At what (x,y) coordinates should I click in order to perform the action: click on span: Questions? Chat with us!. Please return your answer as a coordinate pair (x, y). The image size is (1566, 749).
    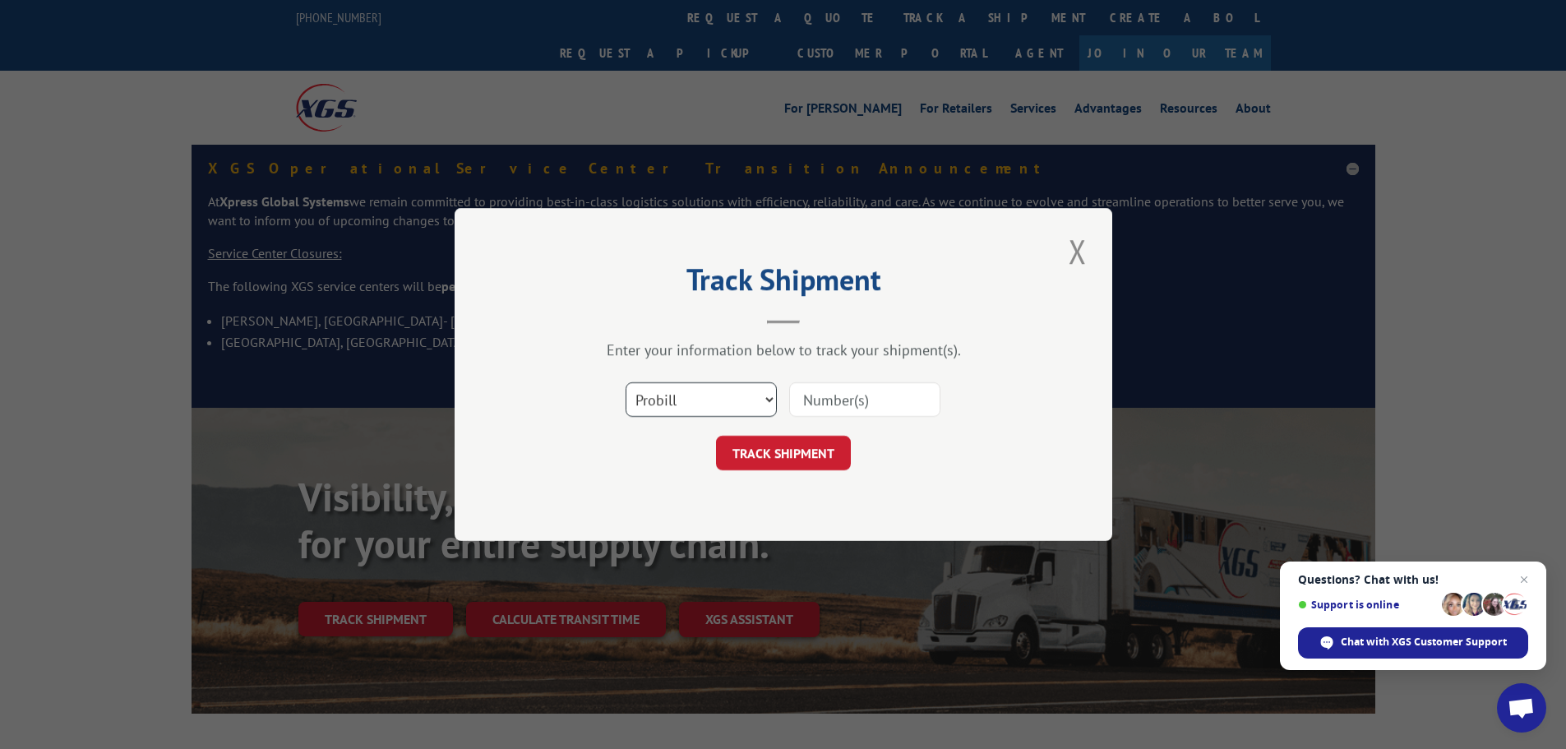
    Looking at the image, I should click on (1413, 580).